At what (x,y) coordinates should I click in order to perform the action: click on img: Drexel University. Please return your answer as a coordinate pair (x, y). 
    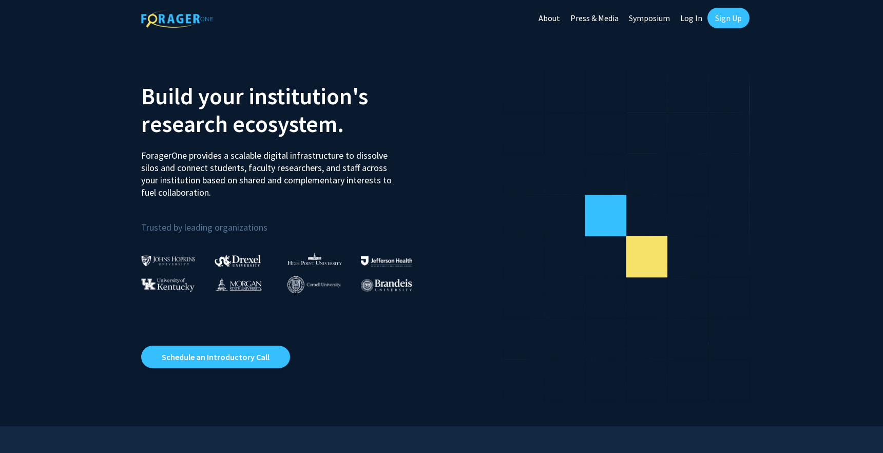
    Looking at the image, I should click on (238, 260).